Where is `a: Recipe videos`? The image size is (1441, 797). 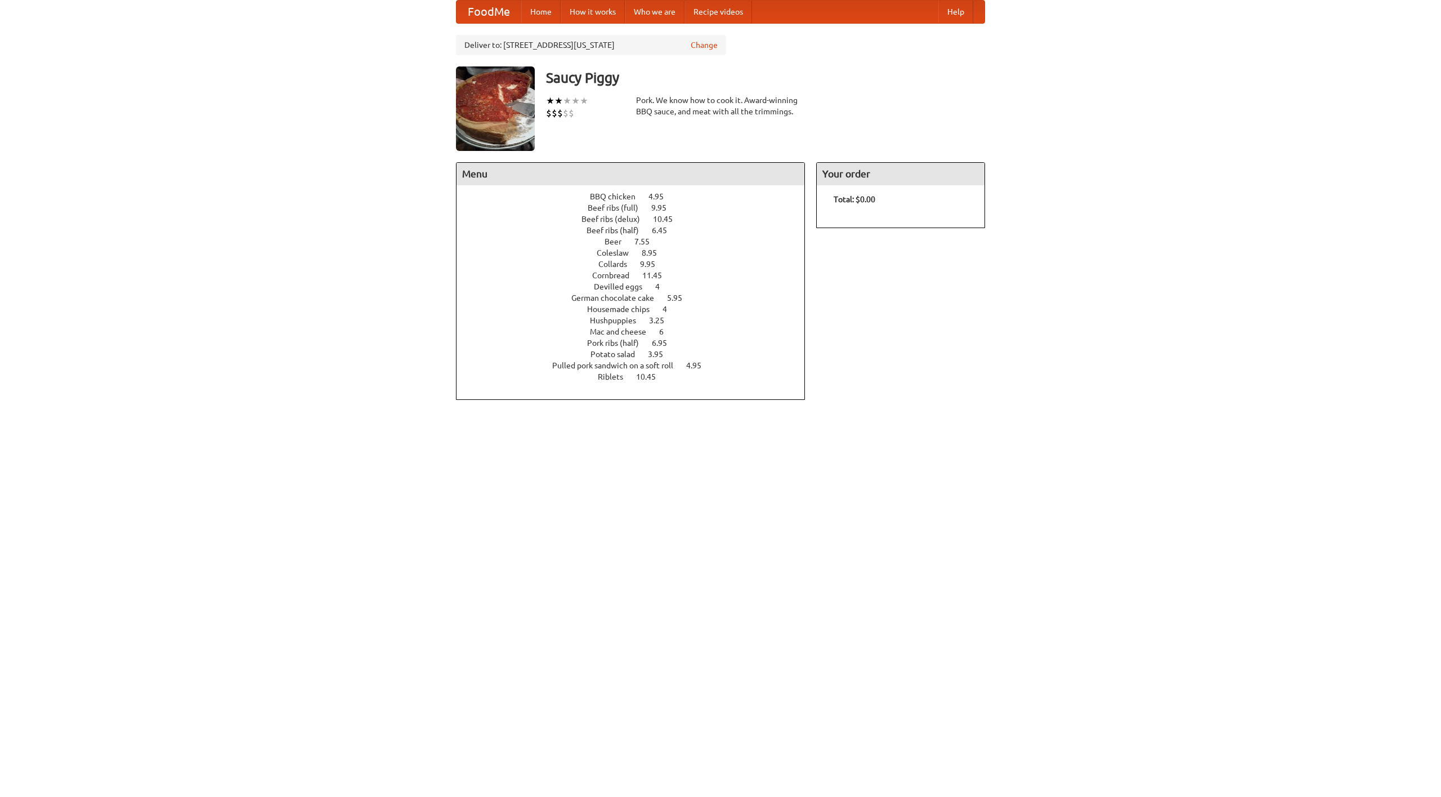
a: Recipe videos is located at coordinates (718, 12).